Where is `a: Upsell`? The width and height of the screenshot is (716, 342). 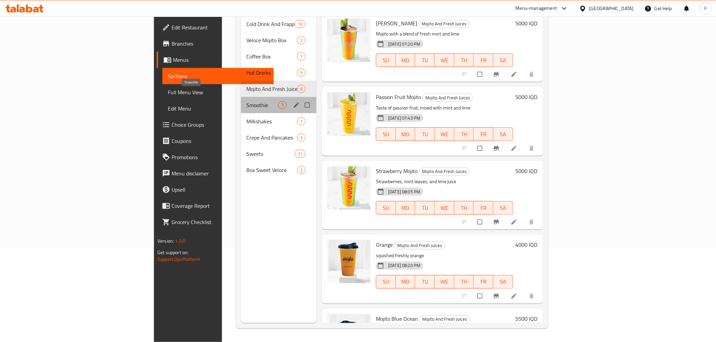
a: Upsell is located at coordinates (215, 190).